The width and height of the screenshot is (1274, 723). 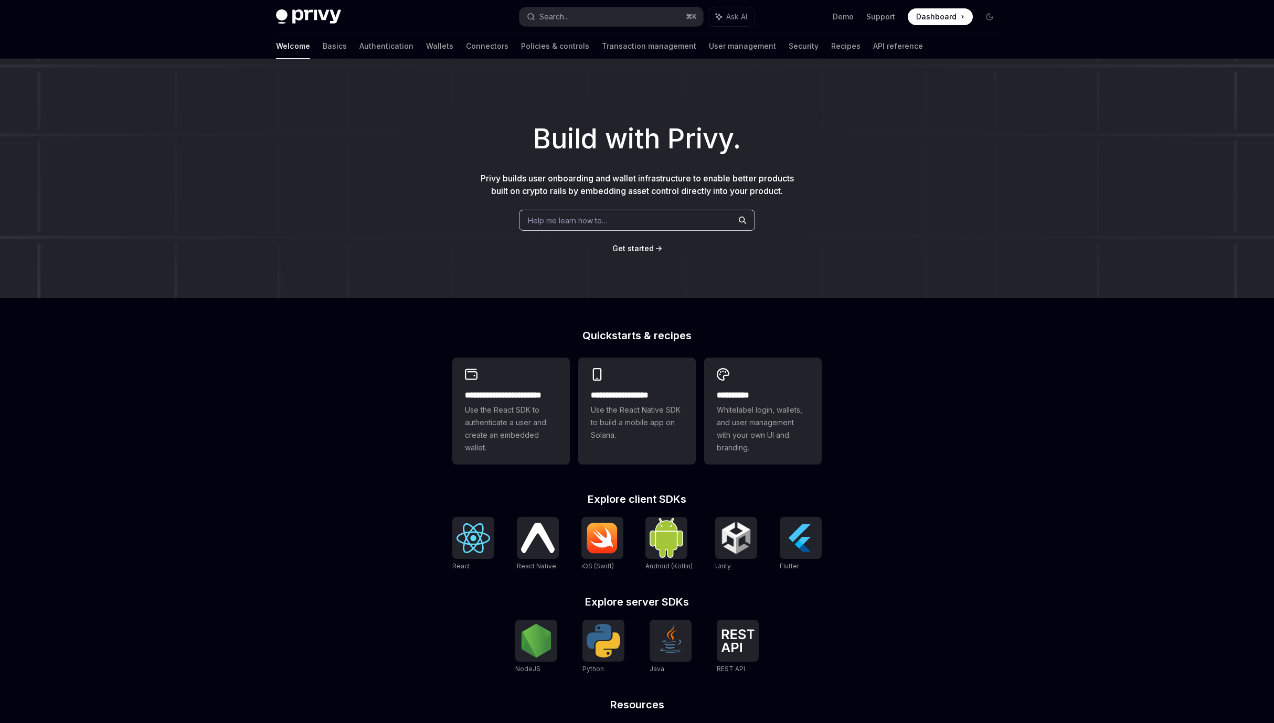 What do you see at coordinates (736, 545) in the screenshot?
I see `a: UnityUnity` at bounding box center [736, 545].